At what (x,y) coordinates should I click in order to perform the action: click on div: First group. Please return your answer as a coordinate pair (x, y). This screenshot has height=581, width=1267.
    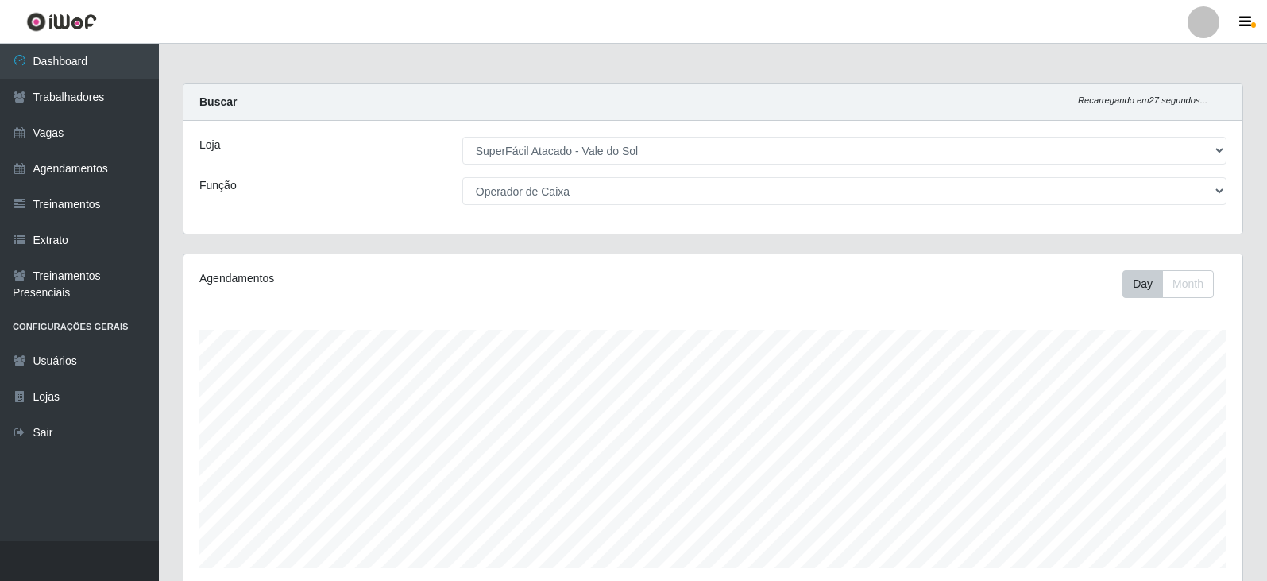
    Looking at the image, I should click on (1168, 284).